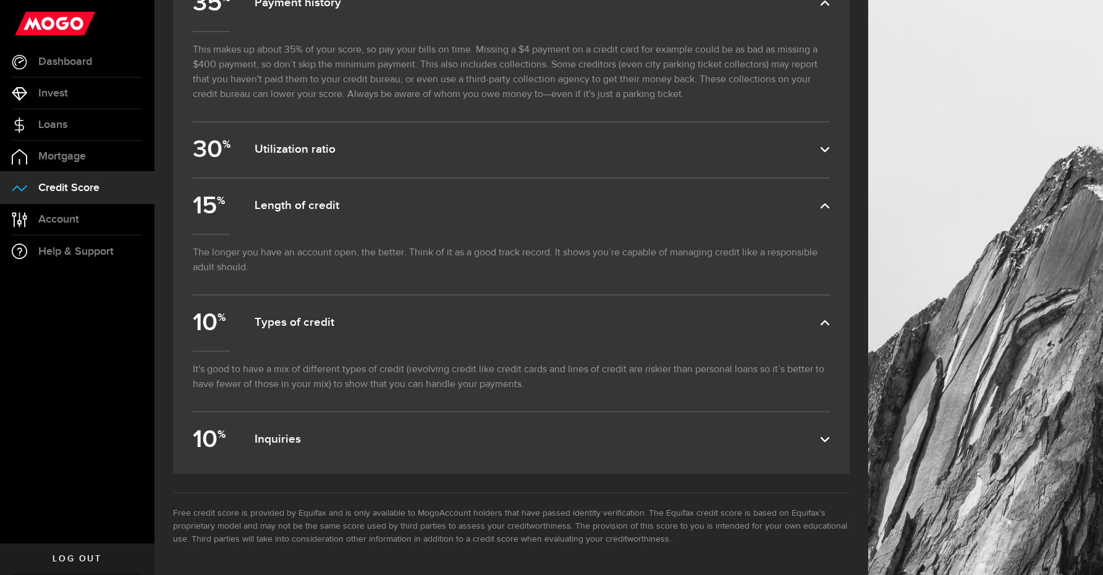 This screenshot has height=575, width=1103. I want to click on span: Loans, so click(53, 125).